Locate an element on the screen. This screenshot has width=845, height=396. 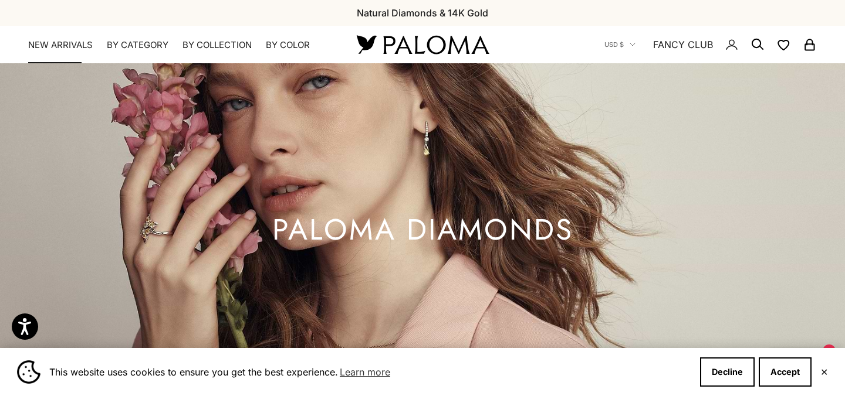
button: USD $ is located at coordinates (619, 45).